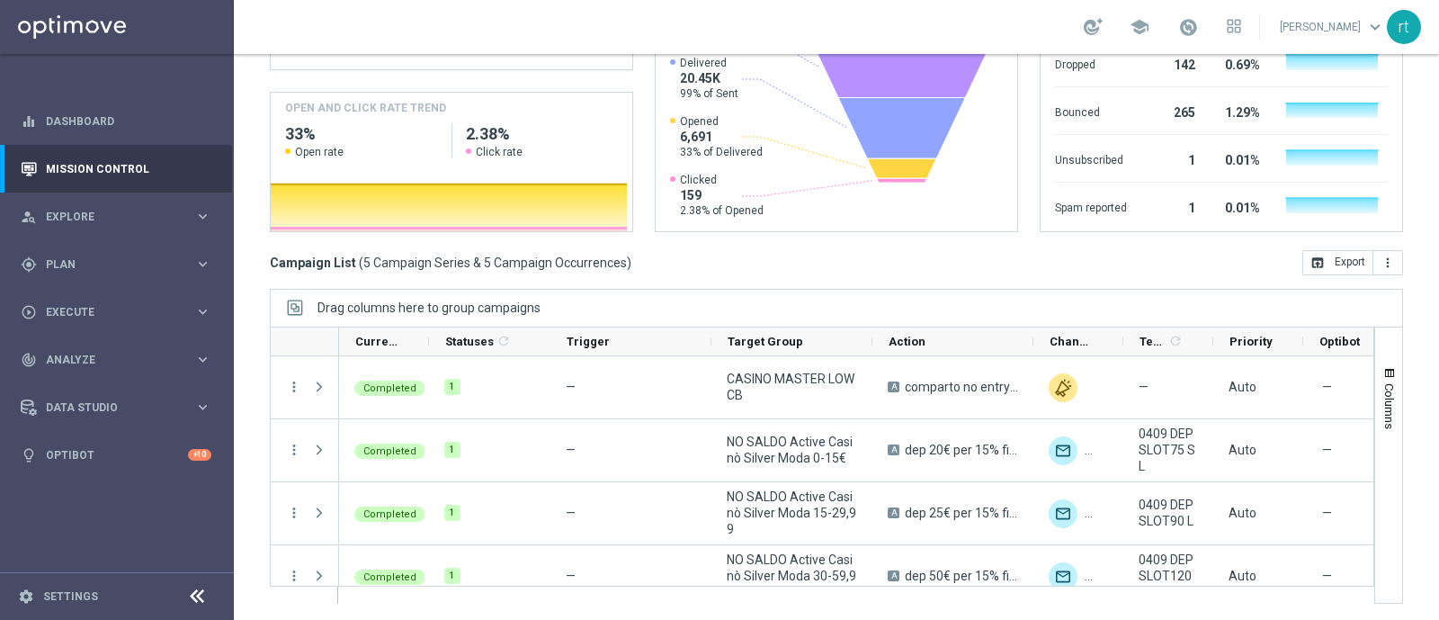  I want to click on div: Spam reported, so click(1091, 206).